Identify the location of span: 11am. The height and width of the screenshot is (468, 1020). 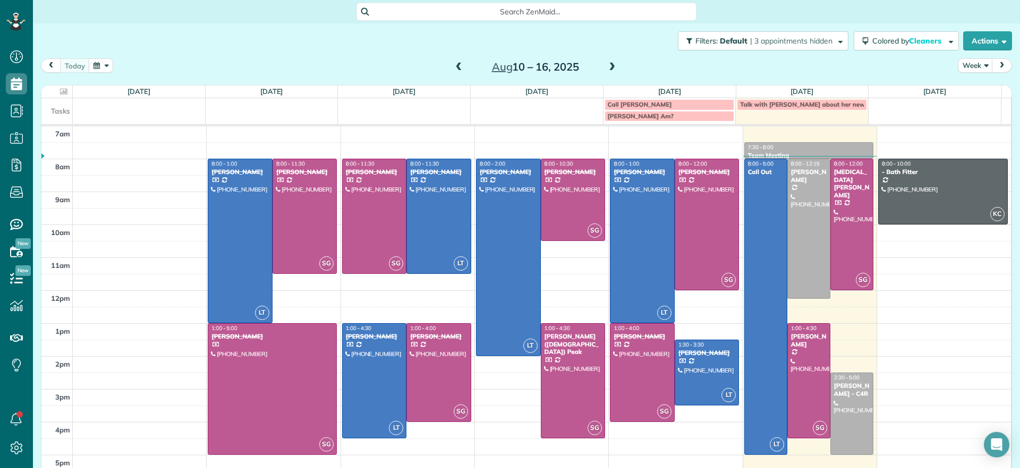
(61, 266).